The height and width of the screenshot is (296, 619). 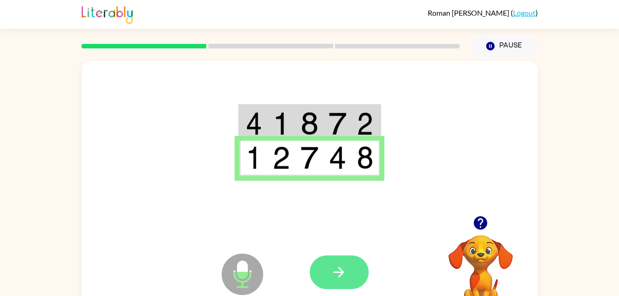 I want to click on a: Logout, so click(x=524, y=12).